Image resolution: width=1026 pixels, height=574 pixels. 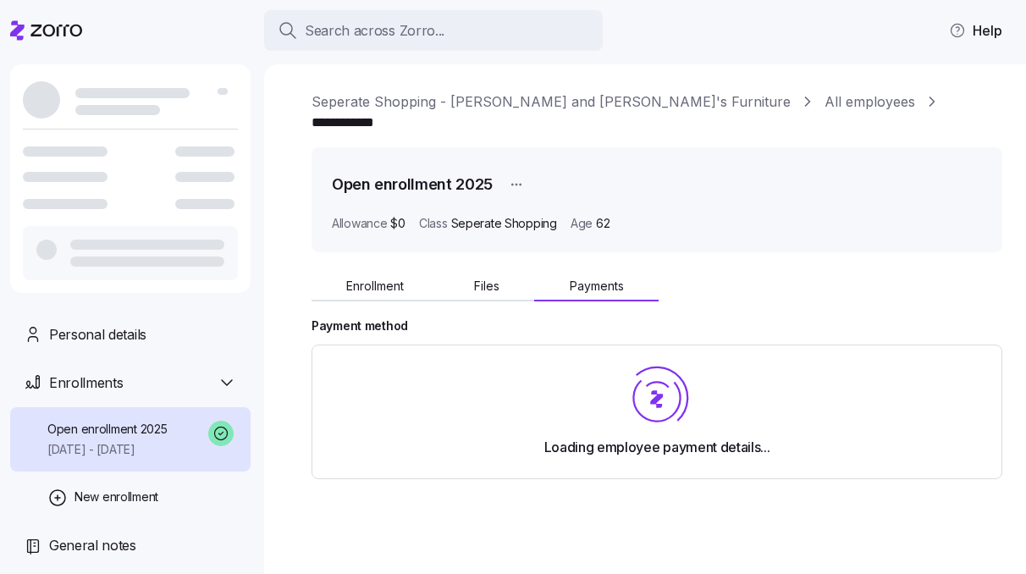 What do you see at coordinates (433, 30) in the screenshot?
I see `button: Search across Zorro...` at bounding box center [433, 30].